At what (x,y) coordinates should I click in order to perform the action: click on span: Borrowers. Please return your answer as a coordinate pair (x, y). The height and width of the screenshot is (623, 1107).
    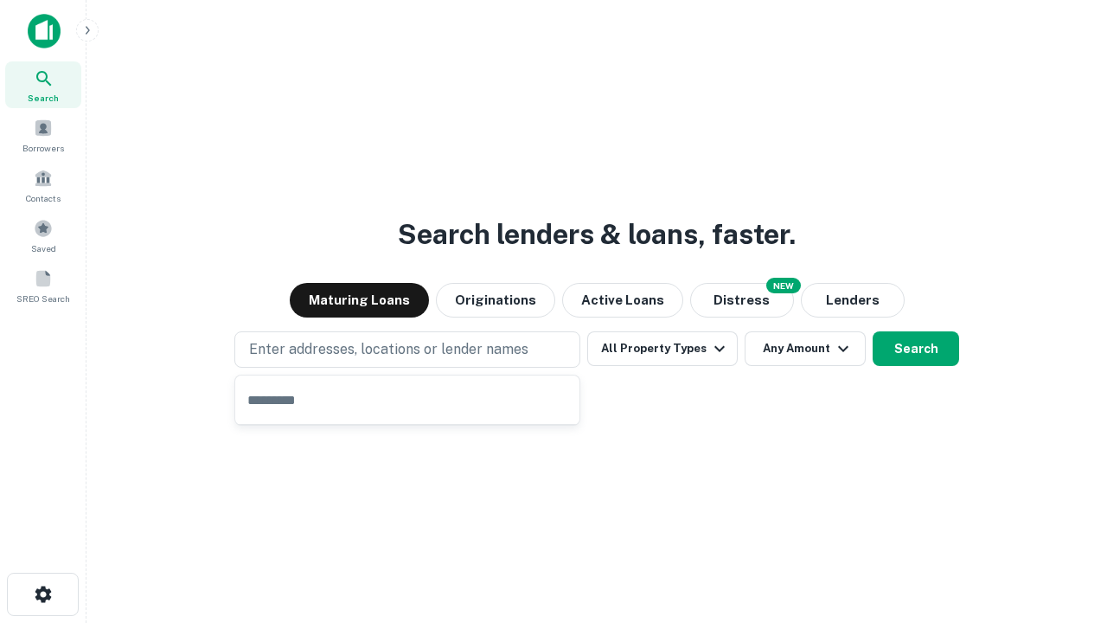
    Looking at the image, I should click on (43, 148).